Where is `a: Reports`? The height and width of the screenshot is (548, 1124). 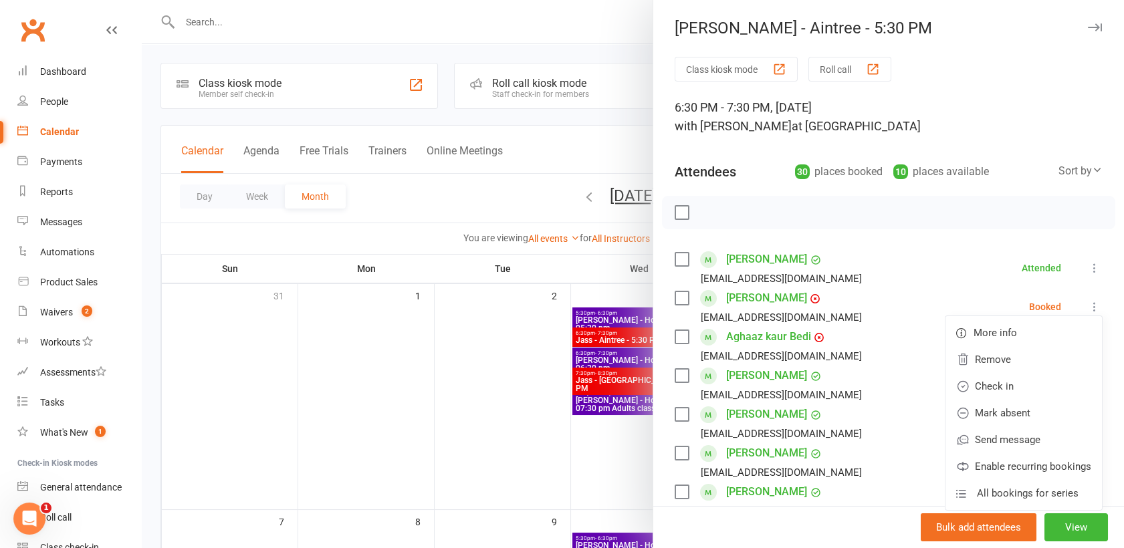
a: Reports is located at coordinates (79, 192).